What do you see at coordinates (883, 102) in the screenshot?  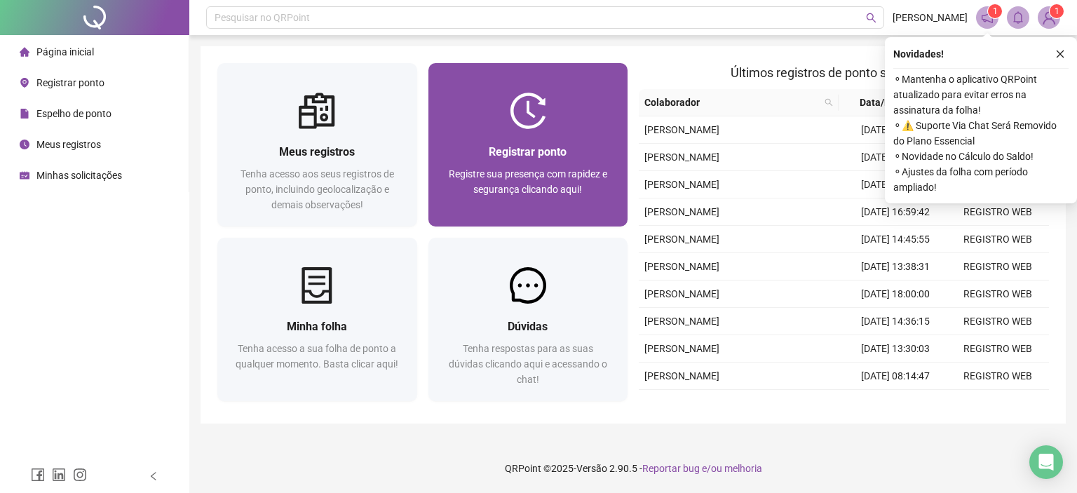 I see `span: Data/Hora` at bounding box center [883, 102].